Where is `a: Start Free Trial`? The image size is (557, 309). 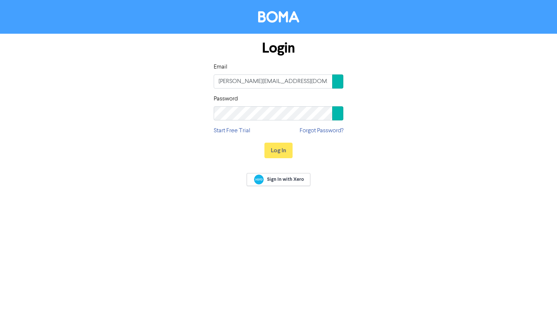 a: Start Free Trial is located at coordinates (232, 131).